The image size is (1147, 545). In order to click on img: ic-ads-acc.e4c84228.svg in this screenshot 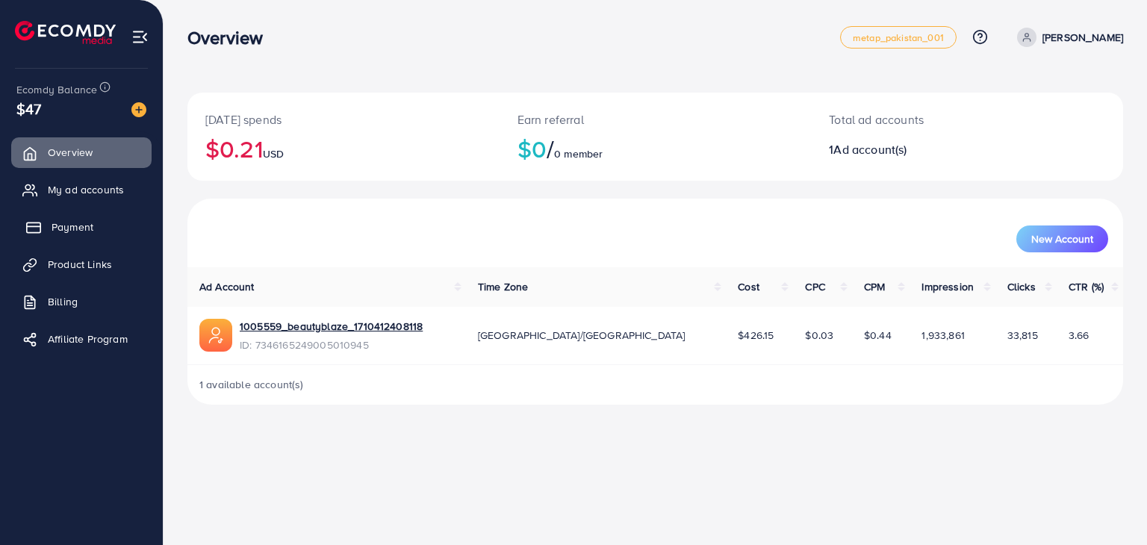, I will do `click(216, 335)`.